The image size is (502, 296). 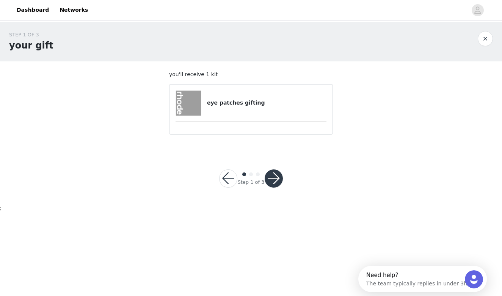 I want to click on h1: your gift, so click(x=31, y=45).